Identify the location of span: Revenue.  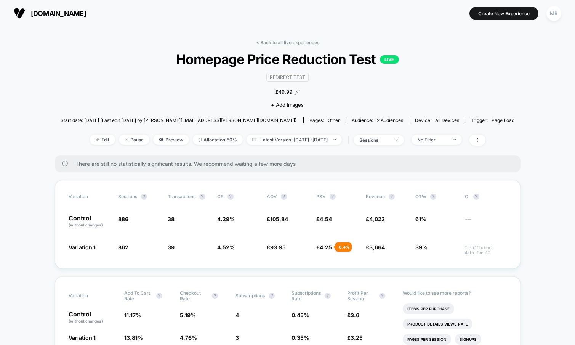
(375, 196).